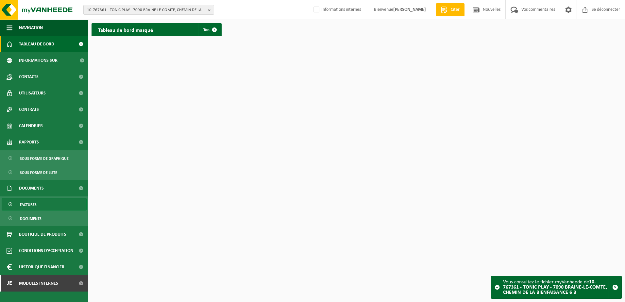 This screenshot has height=302, width=625. I want to click on span: Utilisateurs, so click(32, 93).